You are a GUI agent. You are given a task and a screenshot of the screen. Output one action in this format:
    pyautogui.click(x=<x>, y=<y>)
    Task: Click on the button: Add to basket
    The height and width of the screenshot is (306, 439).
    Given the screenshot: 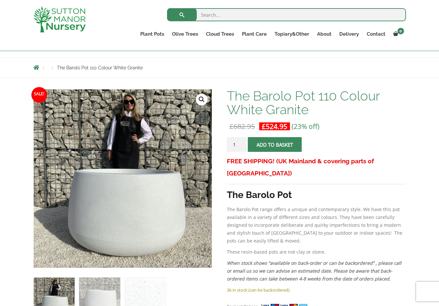 What is the action you would take?
    pyautogui.click(x=275, y=144)
    